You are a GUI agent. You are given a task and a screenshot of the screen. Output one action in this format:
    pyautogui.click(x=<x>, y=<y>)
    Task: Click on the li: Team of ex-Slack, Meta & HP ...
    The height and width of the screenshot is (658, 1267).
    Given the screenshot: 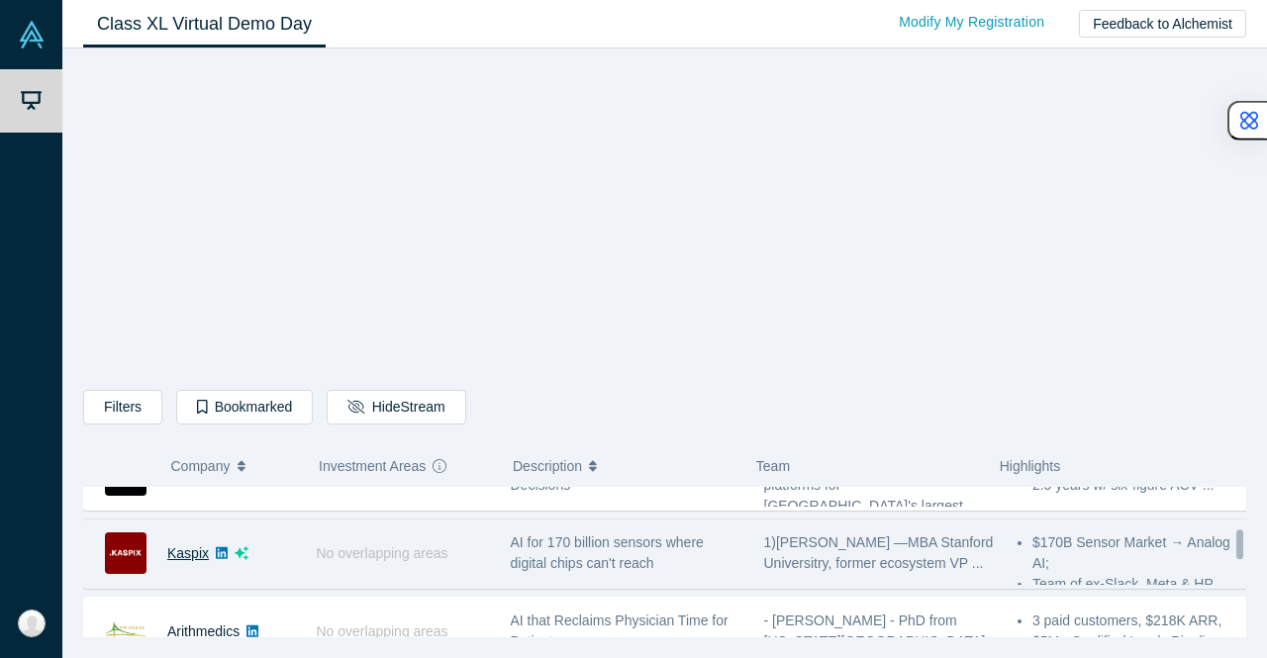 What is the action you would take?
    pyautogui.click(x=1141, y=584)
    